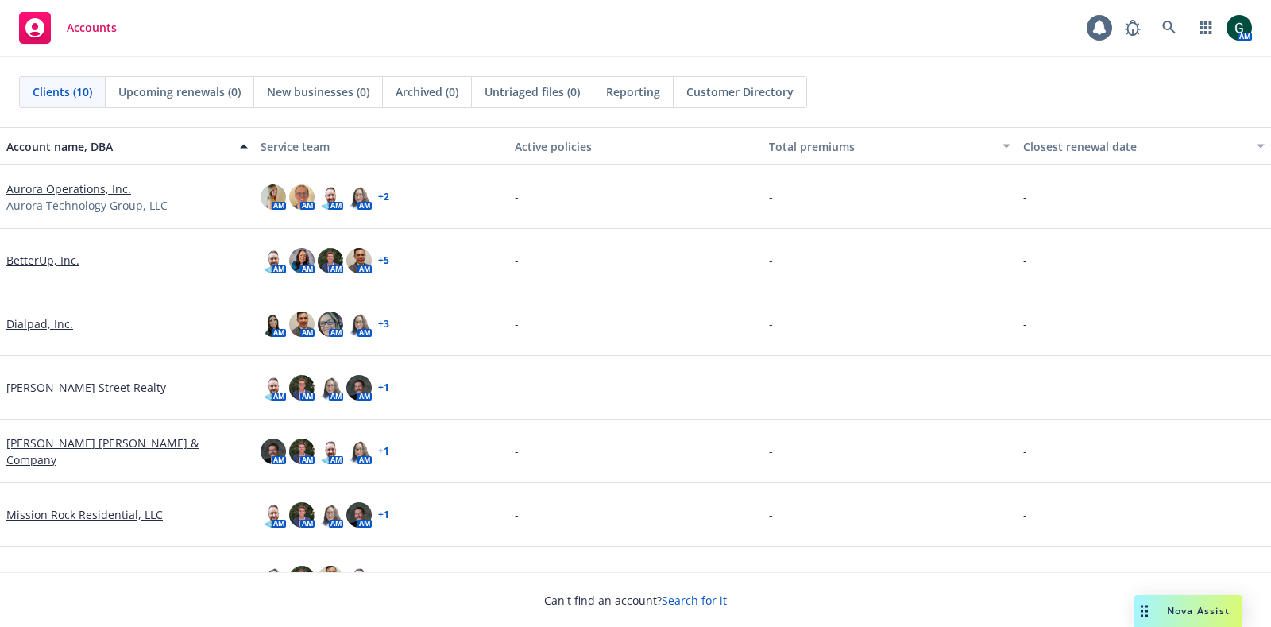 The width and height of the screenshot is (1271, 627). I want to click on span: Accounts, so click(91, 28).